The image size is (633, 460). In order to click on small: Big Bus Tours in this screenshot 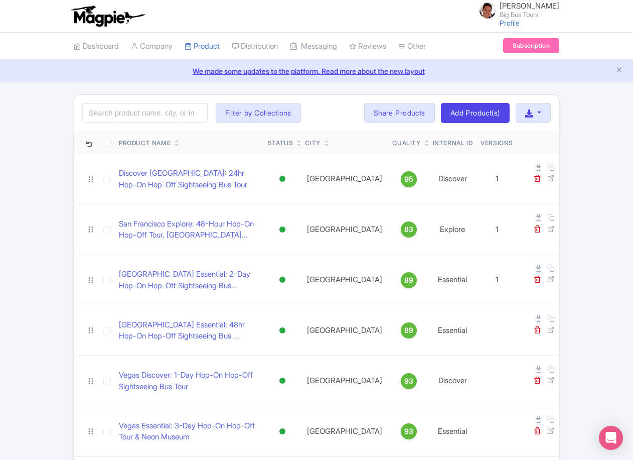, I will do `click(530, 15)`.